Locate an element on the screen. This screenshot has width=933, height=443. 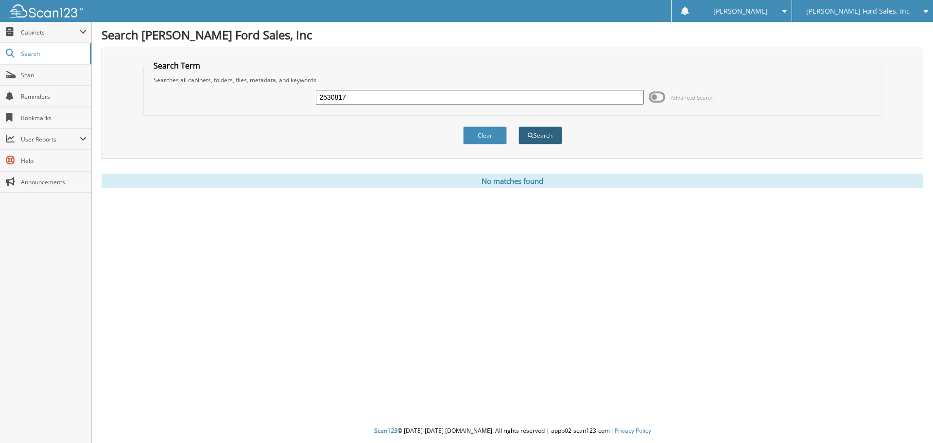
button: Clear is located at coordinates (485, 135).